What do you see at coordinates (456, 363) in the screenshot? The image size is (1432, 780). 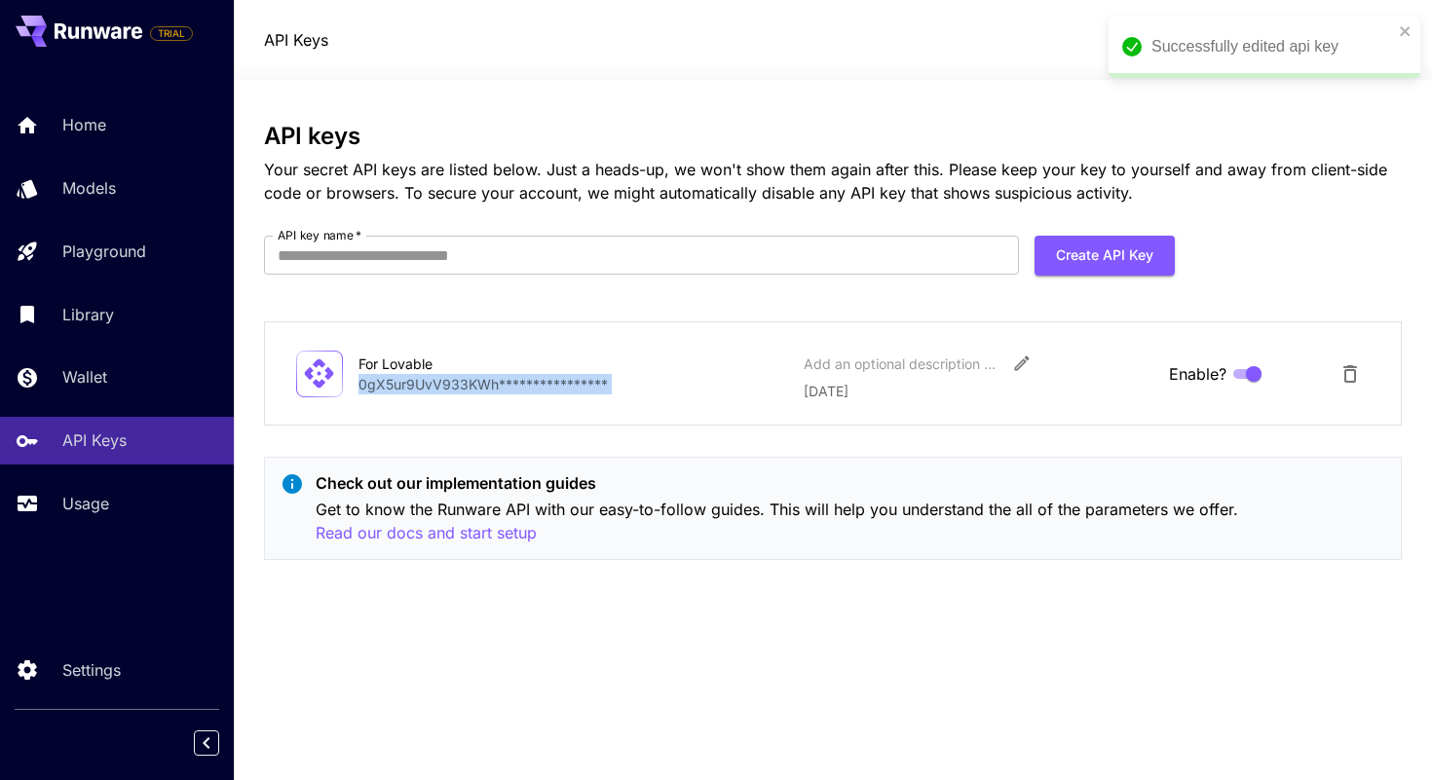 I see `div: For Lovable` at bounding box center [456, 363].